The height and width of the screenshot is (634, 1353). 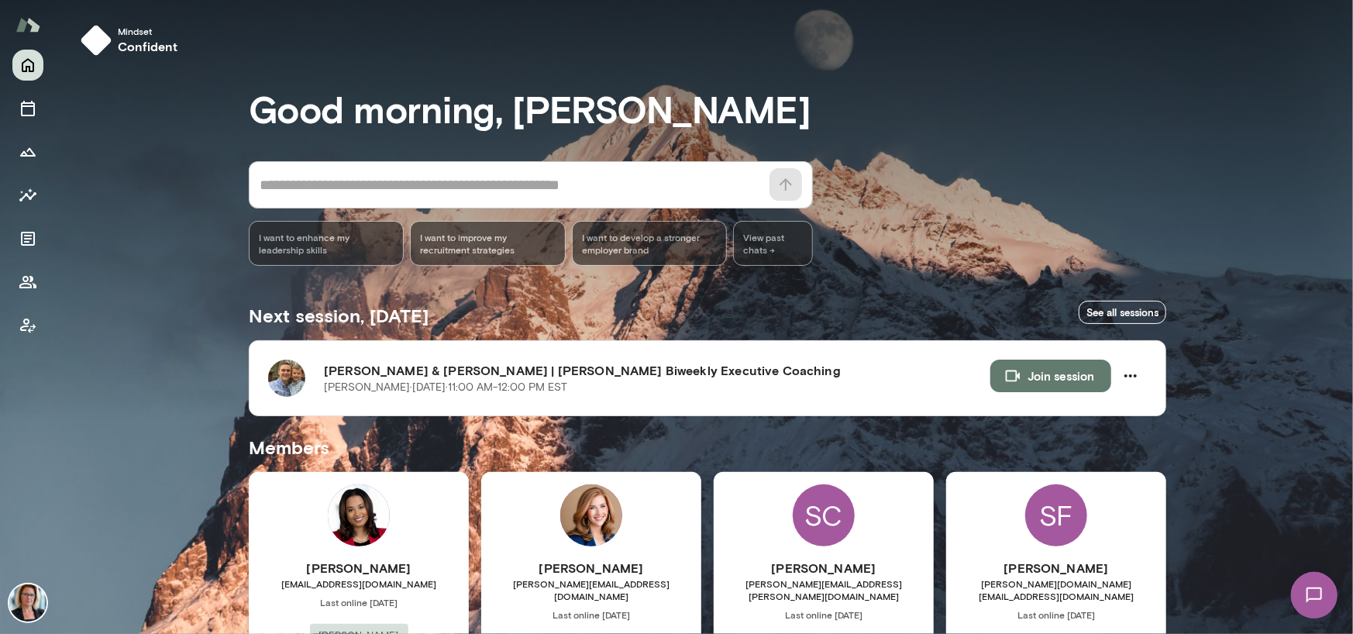 What do you see at coordinates (1056, 515) in the screenshot?
I see `div: SF` at bounding box center [1056, 515].